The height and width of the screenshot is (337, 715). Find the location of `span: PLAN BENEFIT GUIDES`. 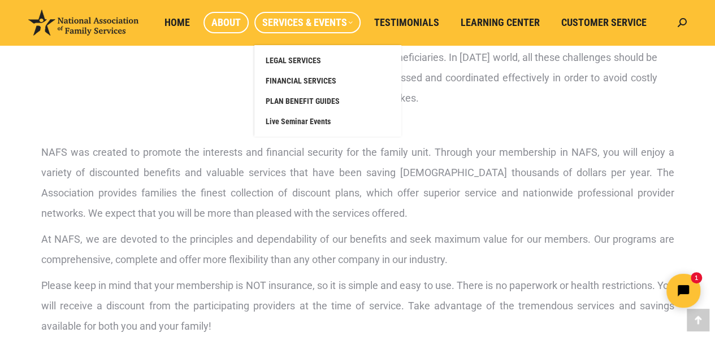

span: PLAN BENEFIT GUIDES is located at coordinates (302, 101).